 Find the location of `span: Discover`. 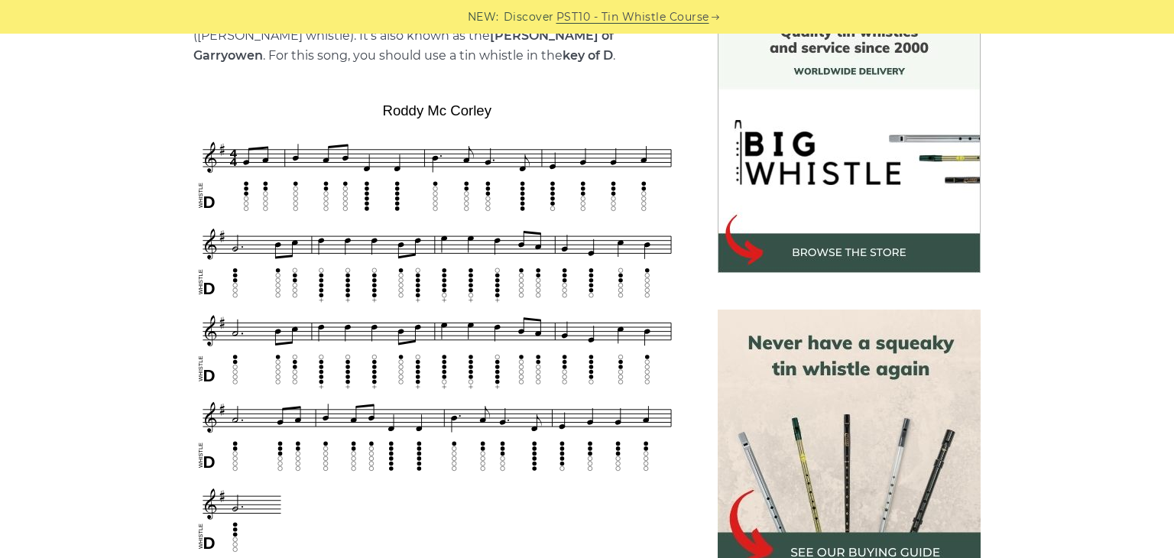

span: Discover is located at coordinates (529, 17).